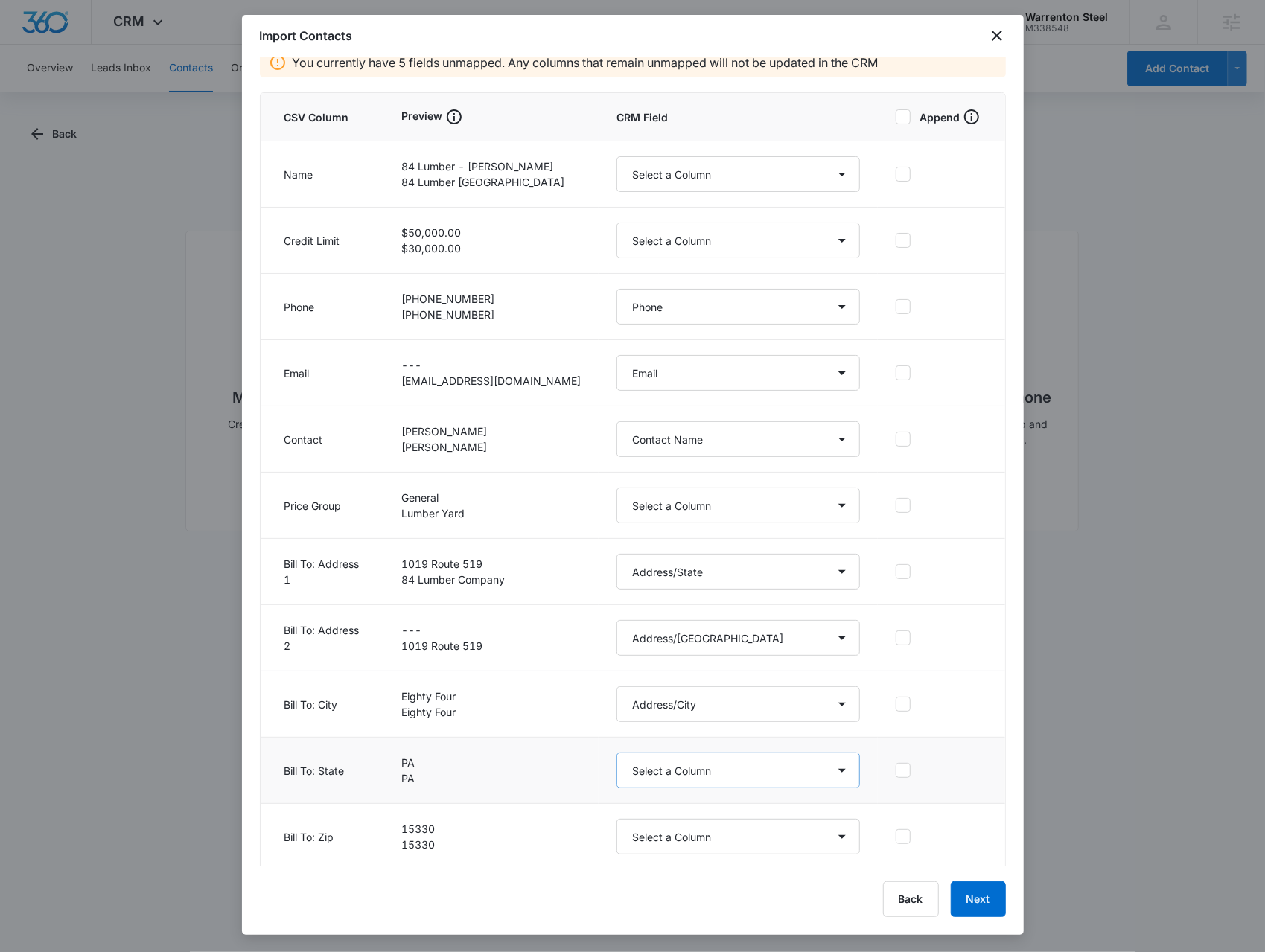 This screenshot has width=1265, height=952. What do you see at coordinates (997, 36) in the screenshot?
I see `button: close` at bounding box center [997, 36].